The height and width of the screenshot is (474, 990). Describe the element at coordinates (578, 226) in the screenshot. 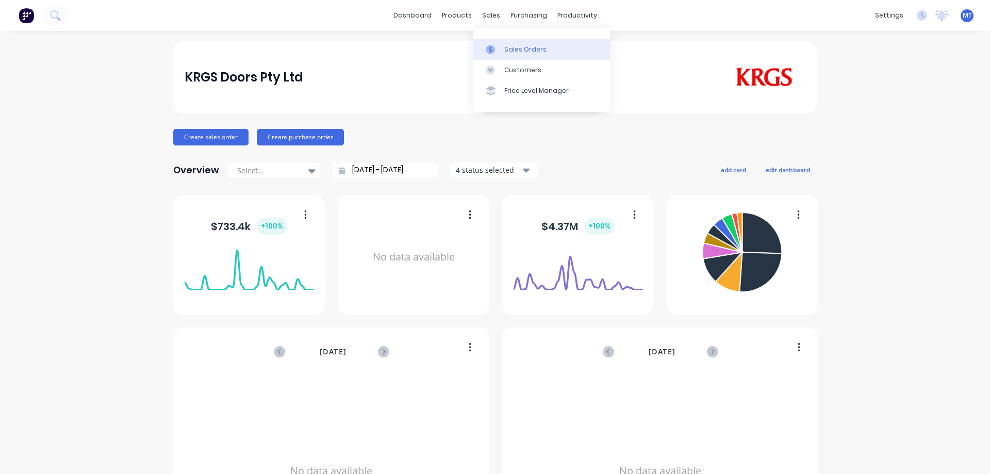

I see `div: $ 4.37M` at that location.